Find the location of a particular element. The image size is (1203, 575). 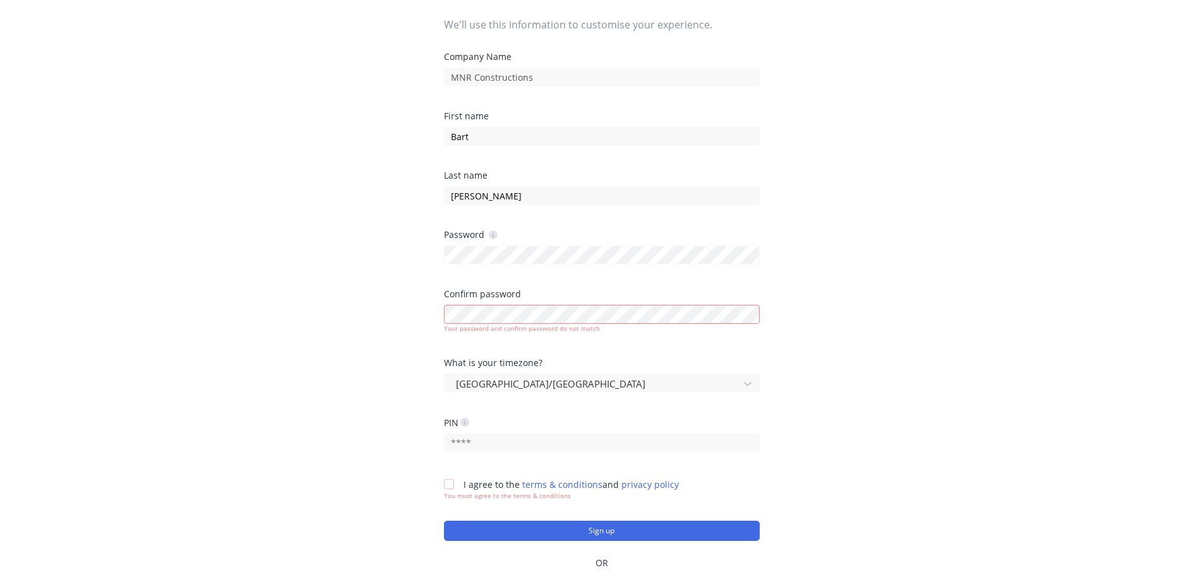

div: You must agree to the terms & conditions is located at coordinates (561, 496).